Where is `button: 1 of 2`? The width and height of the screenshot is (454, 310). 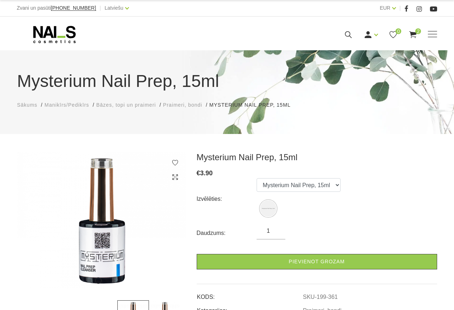
button: 1 of 2 is located at coordinates (98, 280).